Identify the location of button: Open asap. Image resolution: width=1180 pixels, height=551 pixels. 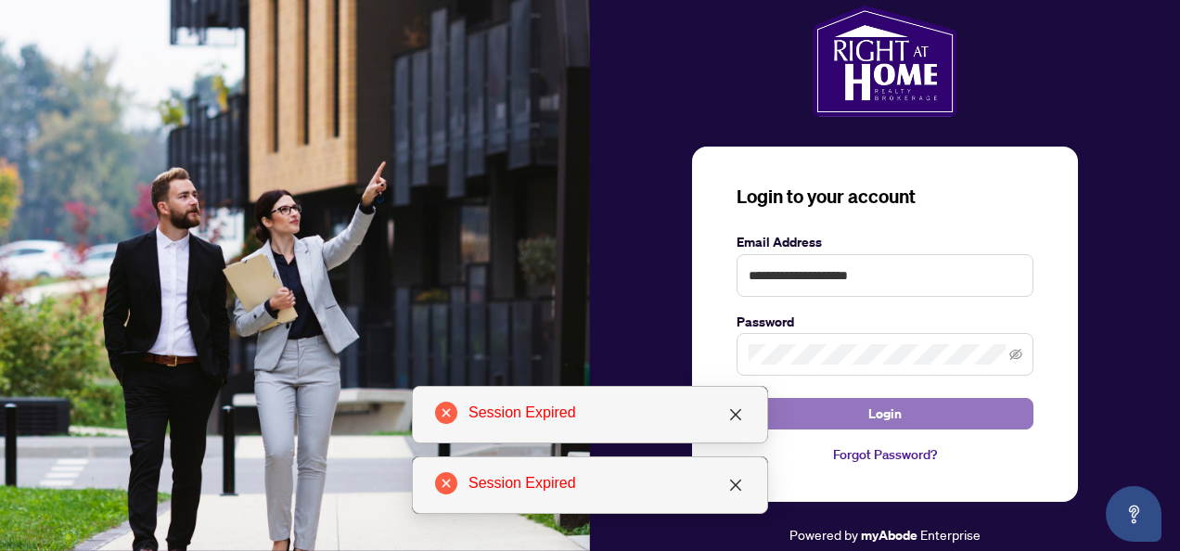
(1134, 514).